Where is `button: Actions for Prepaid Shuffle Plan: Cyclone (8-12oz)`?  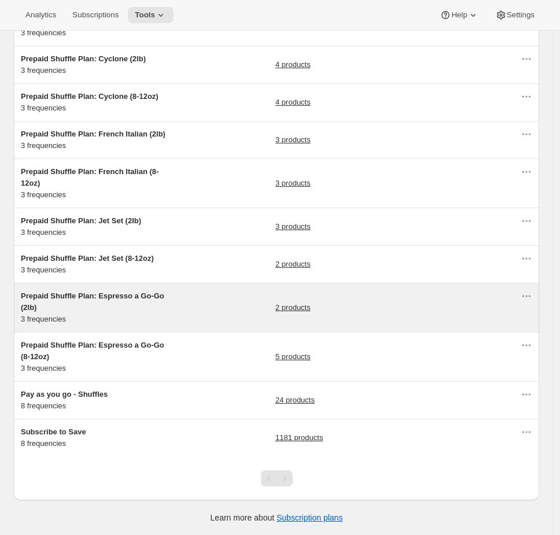 button: Actions for Prepaid Shuffle Plan: Cyclone (8-12oz) is located at coordinates (526, 97).